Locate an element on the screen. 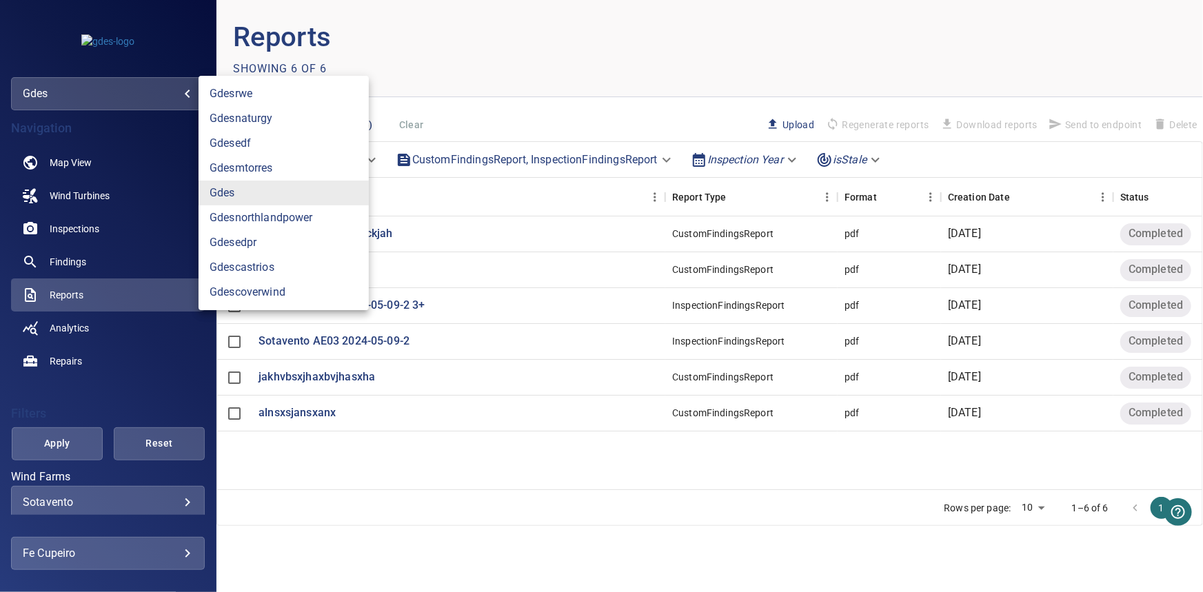 The width and height of the screenshot is (1203, 592). a: gdesnaturgy is located at coordinates (283, 119).